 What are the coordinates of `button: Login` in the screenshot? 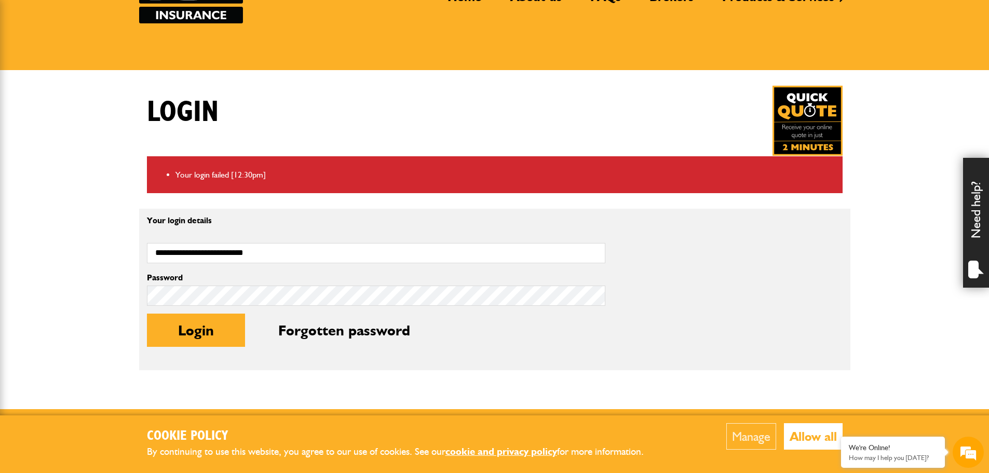 It's located at (196, 330).